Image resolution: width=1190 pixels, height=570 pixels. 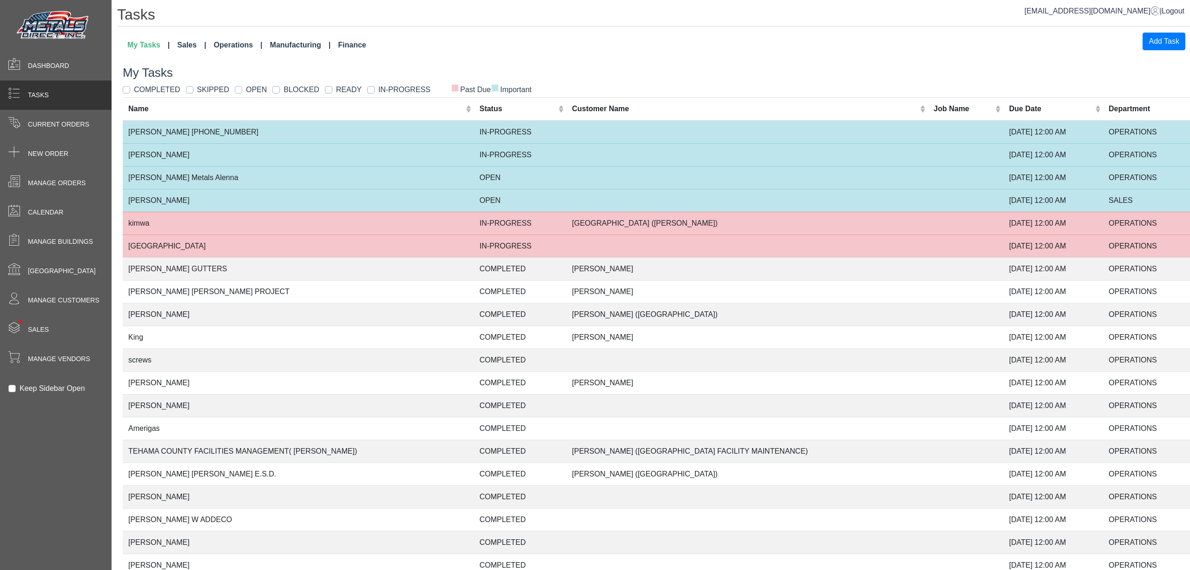 What do you see at coordinates (1051, 109) in the screenshot?
I see `div: Due Date` at bounding box center [1051, 109].